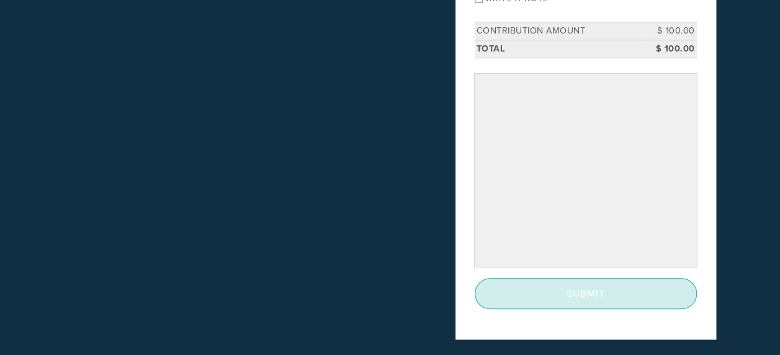  I want to click on td: Contribution Amount, so click(558, 31).